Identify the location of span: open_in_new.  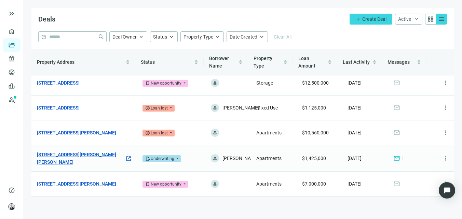
(128, 159).